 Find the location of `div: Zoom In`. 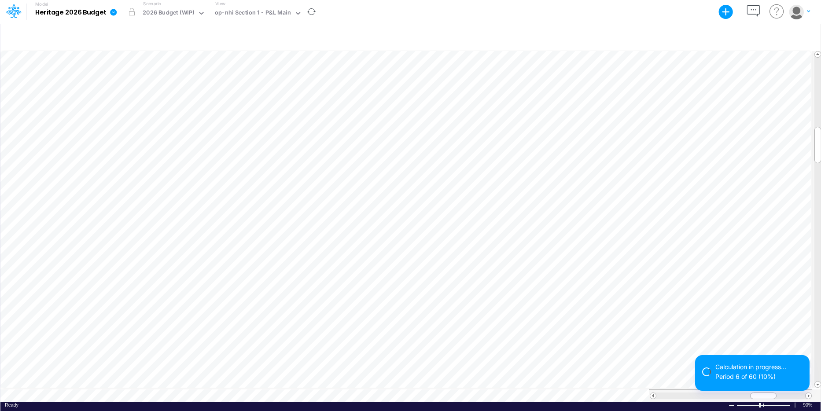

div: Zoom In is located at coordinates (795, 405).